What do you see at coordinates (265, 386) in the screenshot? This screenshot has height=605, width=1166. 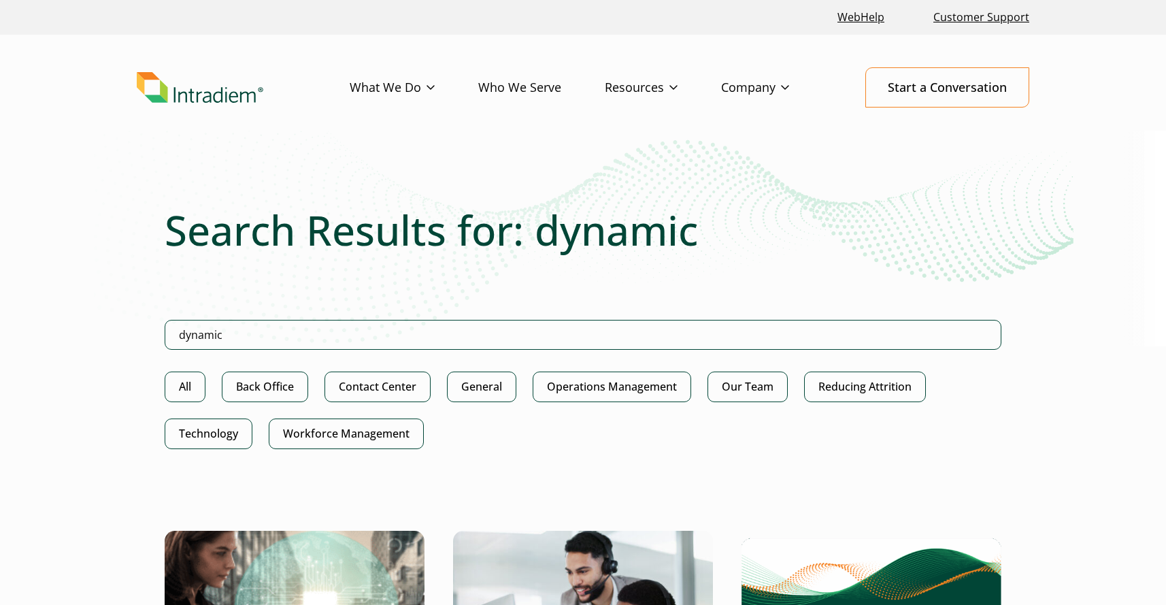 I see `a: Back Office` at bounding box center [265, 386].